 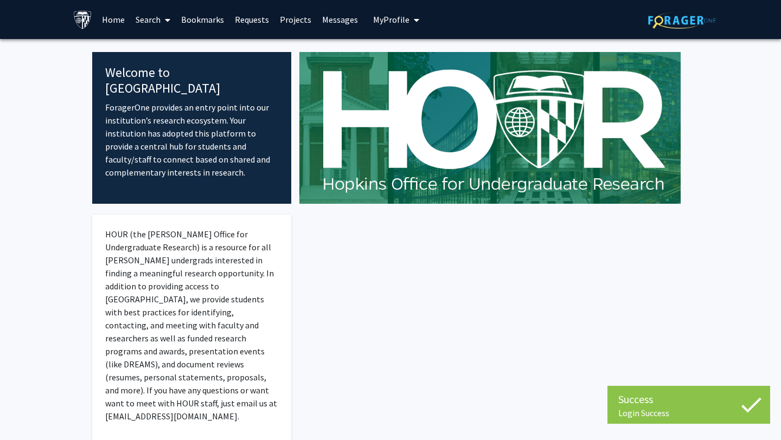 I want to click on img: Cover Image, so click(x=490, y=128).